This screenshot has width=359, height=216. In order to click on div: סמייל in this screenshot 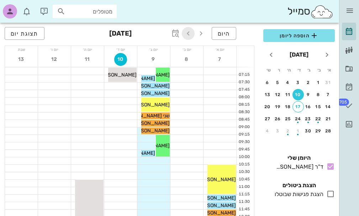, I will do `click(311, 11)`.